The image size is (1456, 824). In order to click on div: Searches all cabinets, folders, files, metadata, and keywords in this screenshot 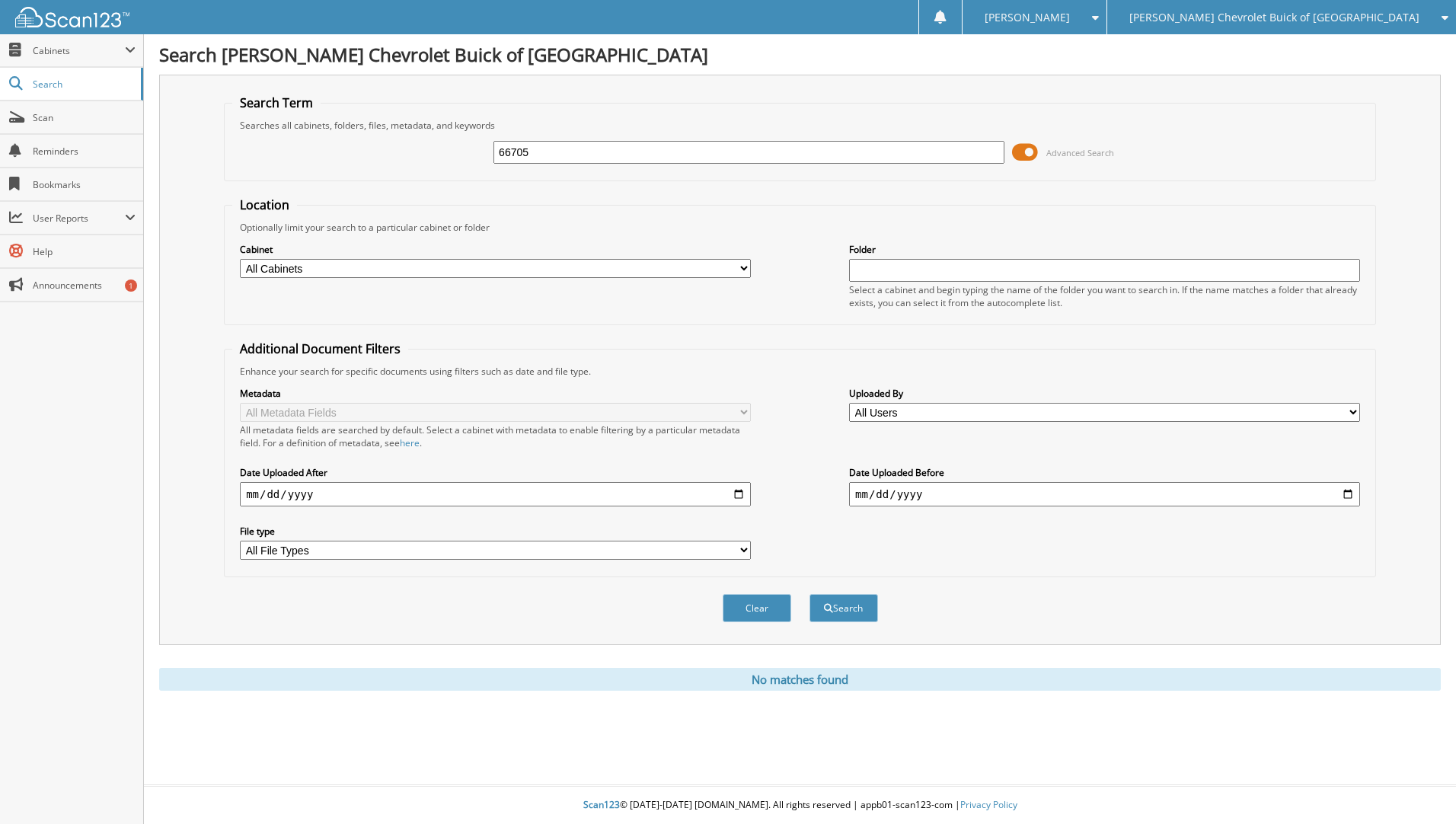, I will do `click(799, 125)`.